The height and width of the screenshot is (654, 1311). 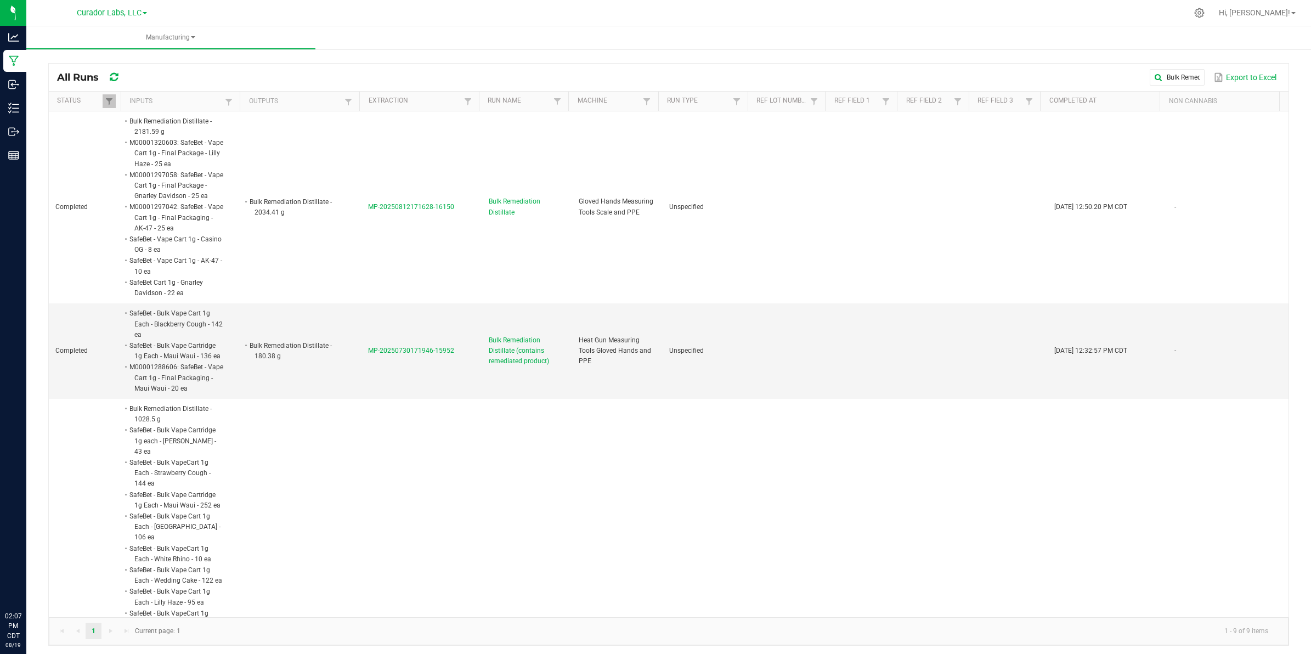 I want to click on kendo-pager-info: 1 - 9 of 9 items, so click(x=732, y=631).